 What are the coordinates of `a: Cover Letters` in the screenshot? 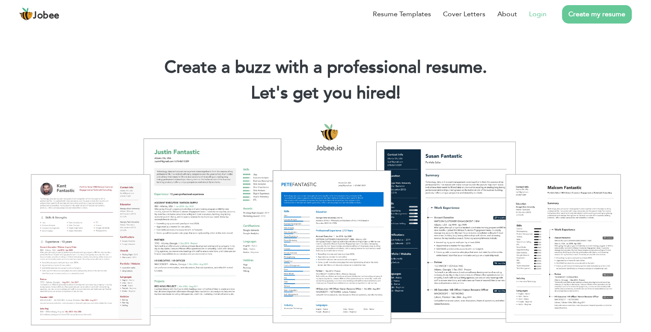 It's located at (464, 14).